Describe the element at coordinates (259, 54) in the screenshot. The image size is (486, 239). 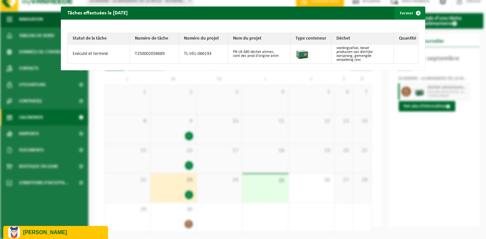
I see `td: PB-LB 680 déchet alimen, cont des prod d'origine anim` at that location.